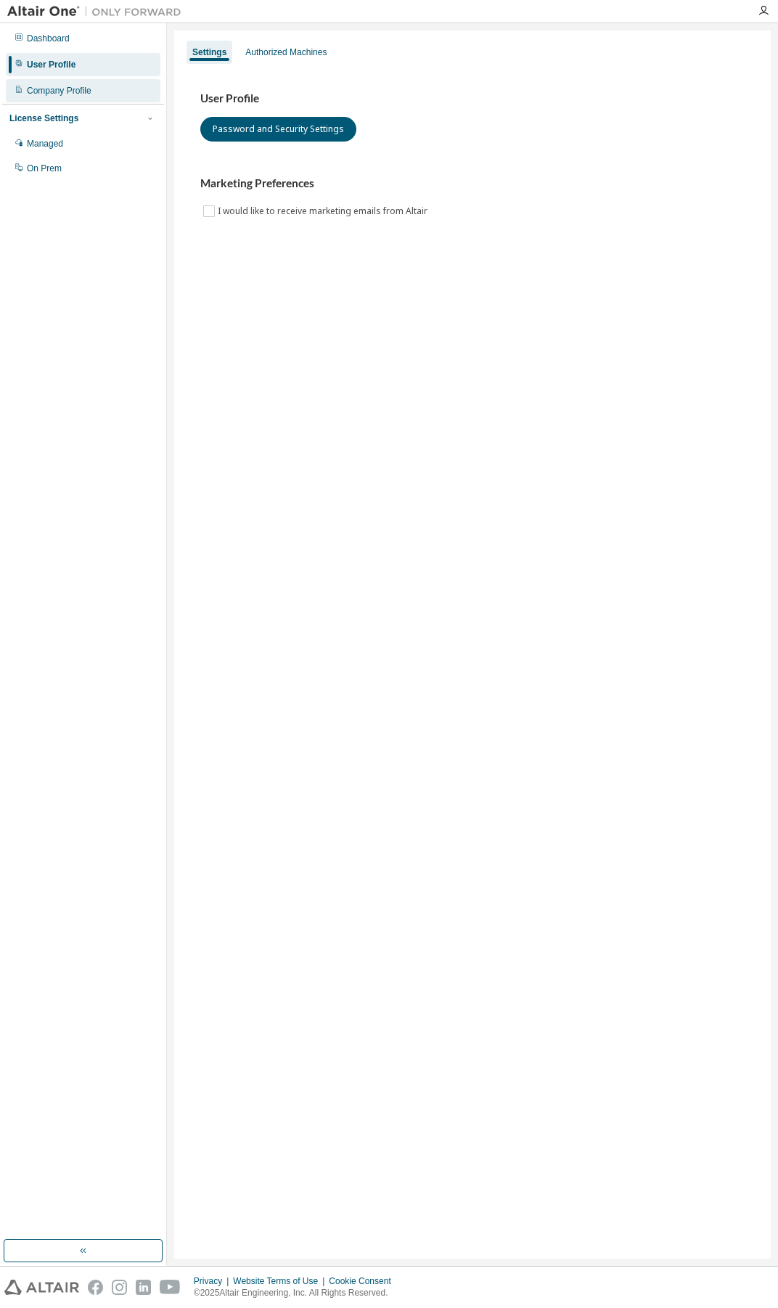  I want to click on div: On Prem, so click(44, 168).